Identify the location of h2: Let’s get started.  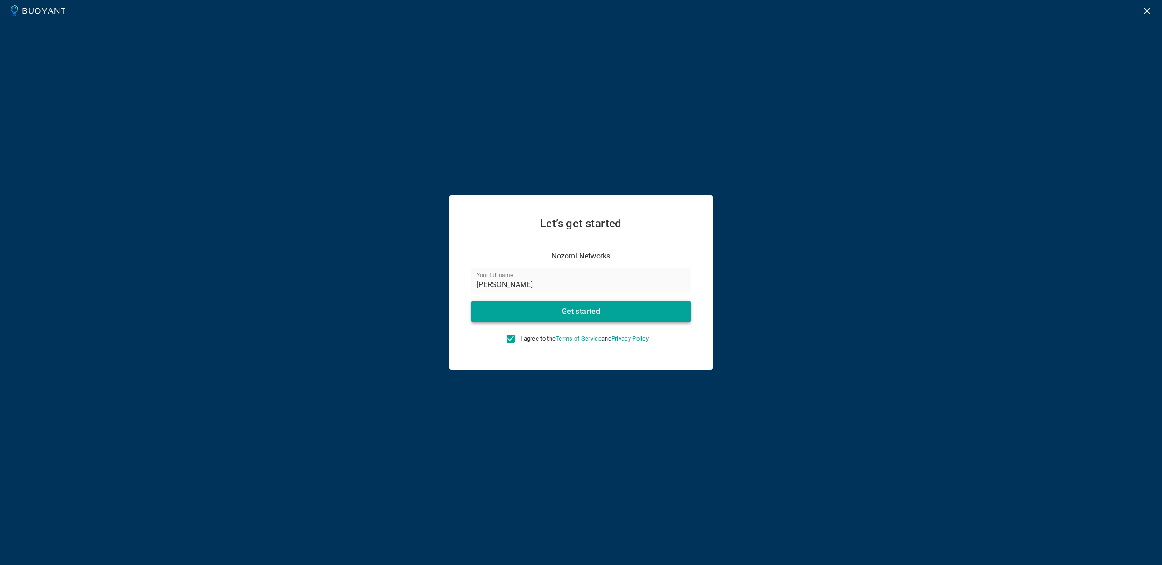
(581, 224).